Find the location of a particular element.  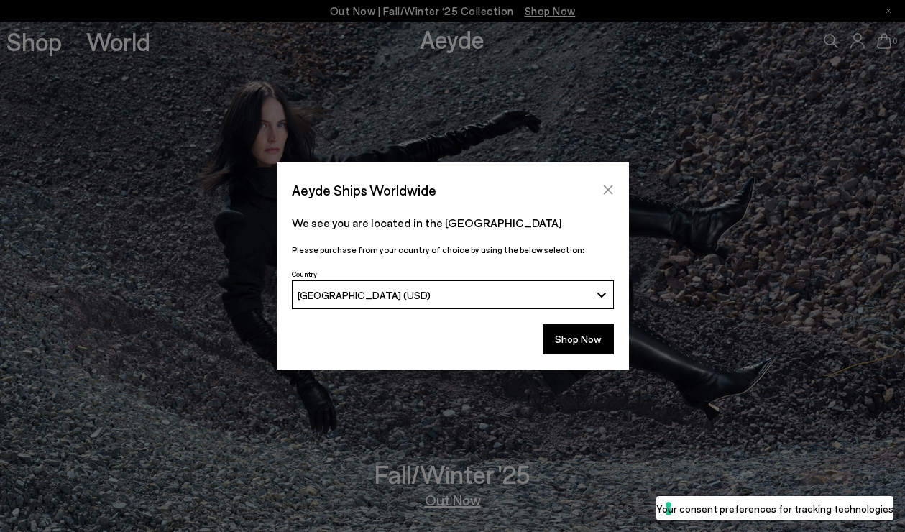

p: Please purchase from your country of choice by using the below selection: is located at coordinates (453, 250).